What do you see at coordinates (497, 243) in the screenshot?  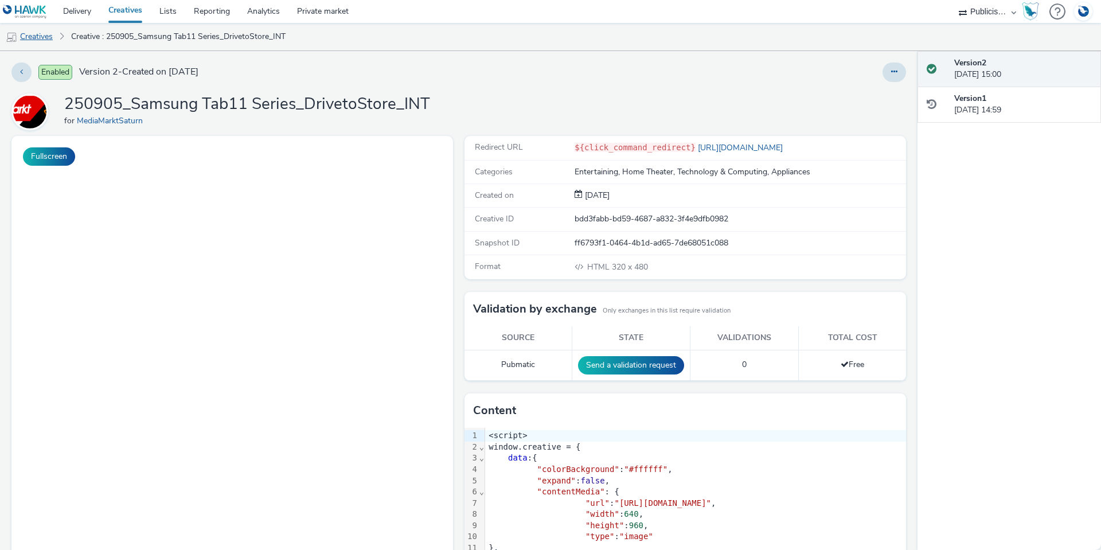 I see `span: Snapshot ID` at bounding box center [497, 243].